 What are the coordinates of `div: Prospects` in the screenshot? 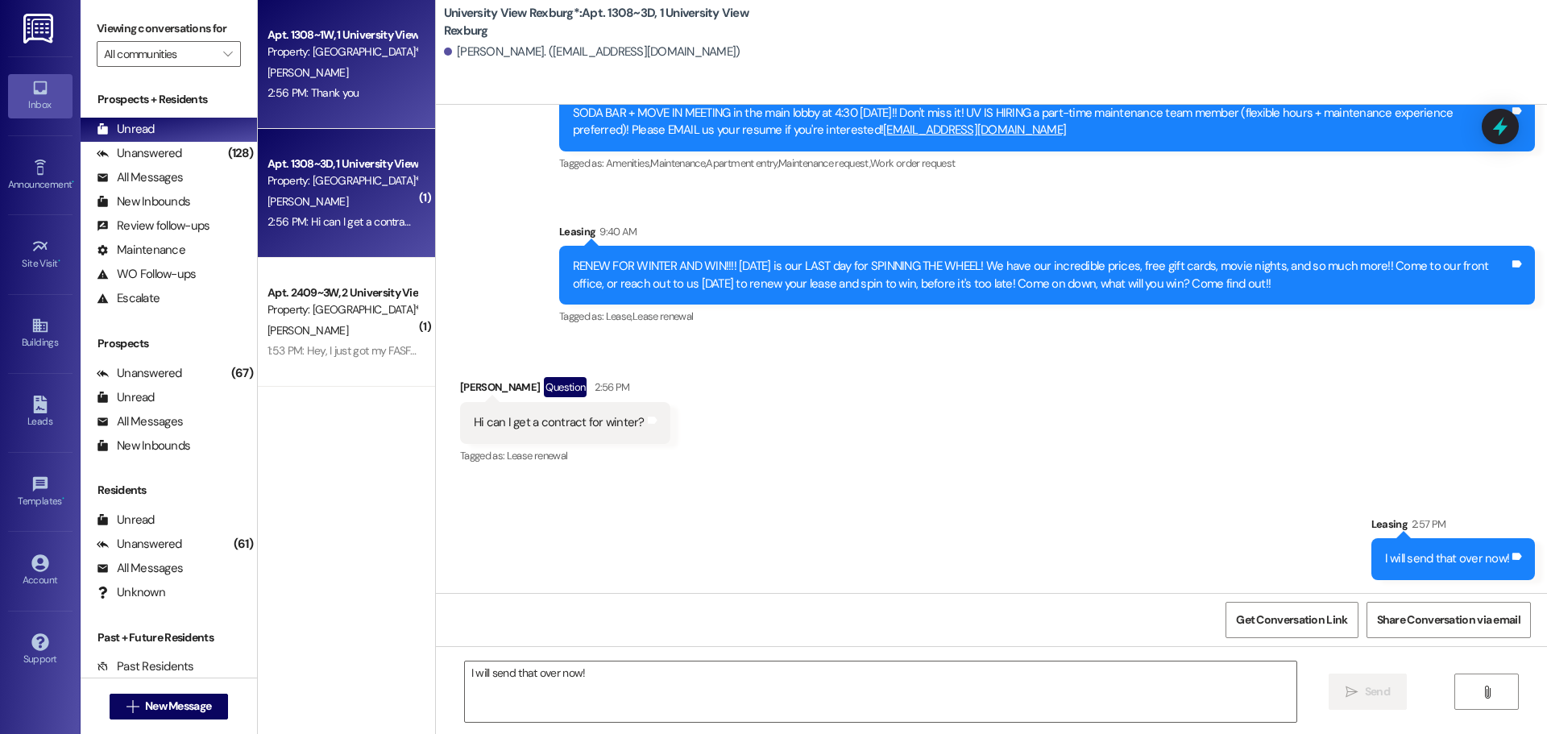 It's located at (168, 343).